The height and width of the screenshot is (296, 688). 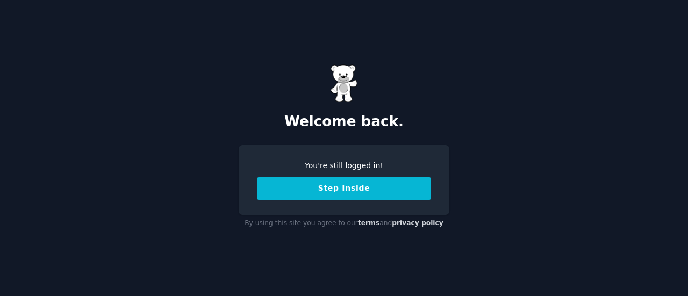 I want to click on div: You're still logged in!, so click(x=344, y=166).